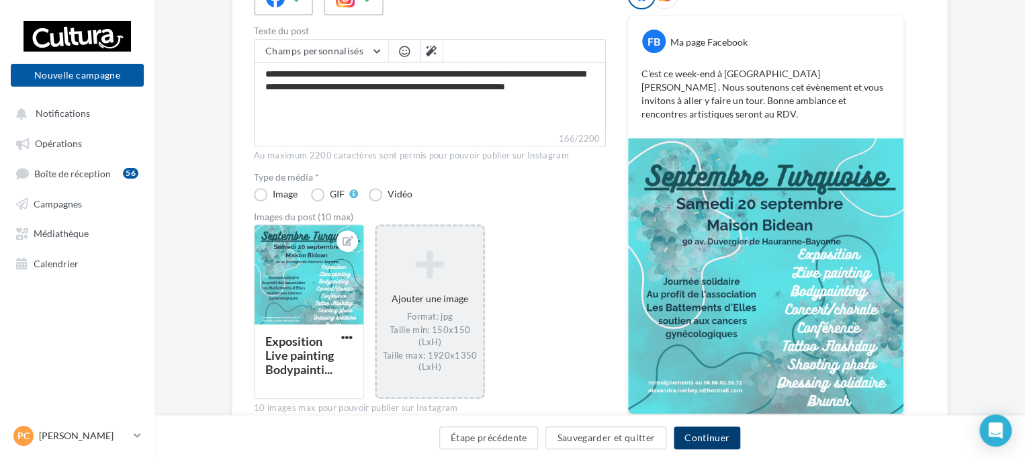  Describe the element at coordinates (73, 173) in the screenshot. I see `span: Boîte de réception` at that location.